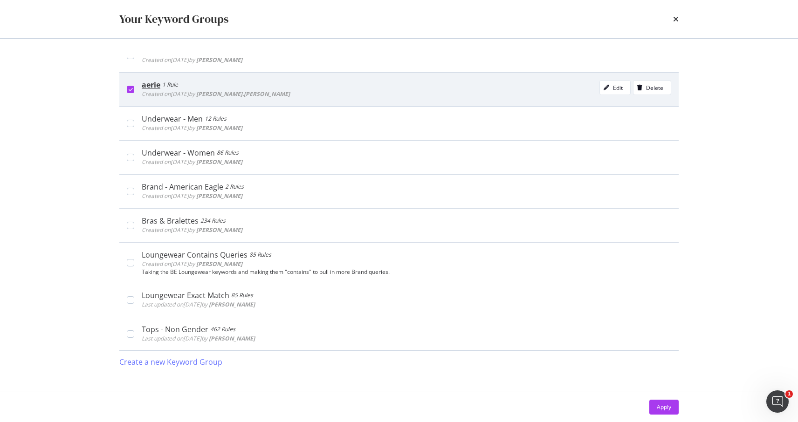 This screenshot has height=422, width=798. Describe the element at coordinates (227, 153) in the screenshot. I see `div: 86 Rules` at that location.